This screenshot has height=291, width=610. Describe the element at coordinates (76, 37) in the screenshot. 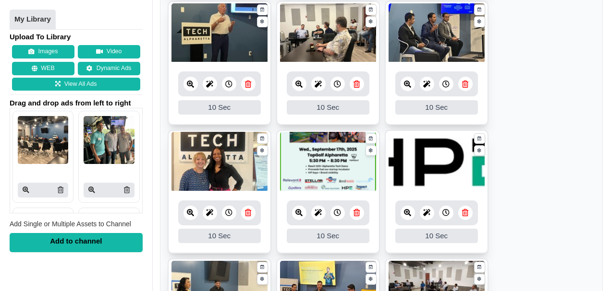

I see `h4: Upload To Library` at that location.